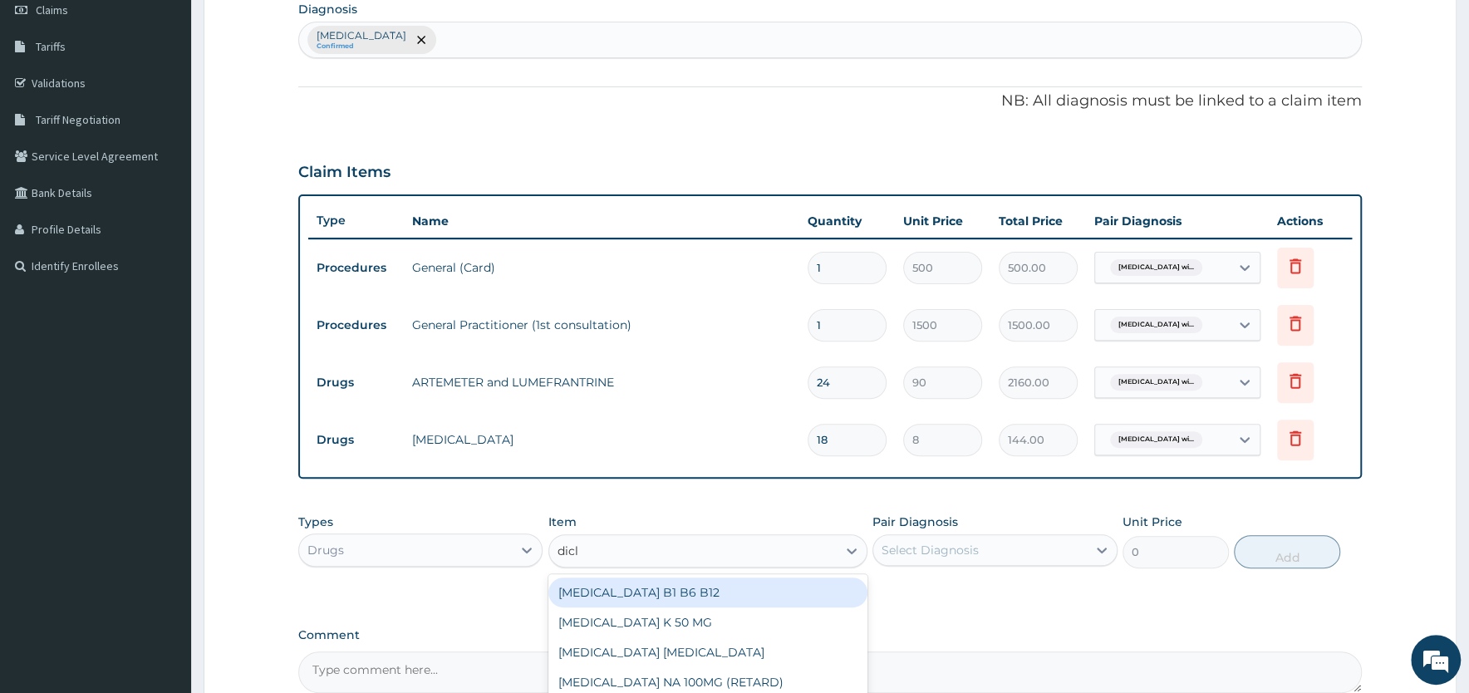  What do you see at coordinates (162, 483) in the screenshot?
I see `textarea: Type your message and hit 'Enter'` at bounding box center [162, 483].